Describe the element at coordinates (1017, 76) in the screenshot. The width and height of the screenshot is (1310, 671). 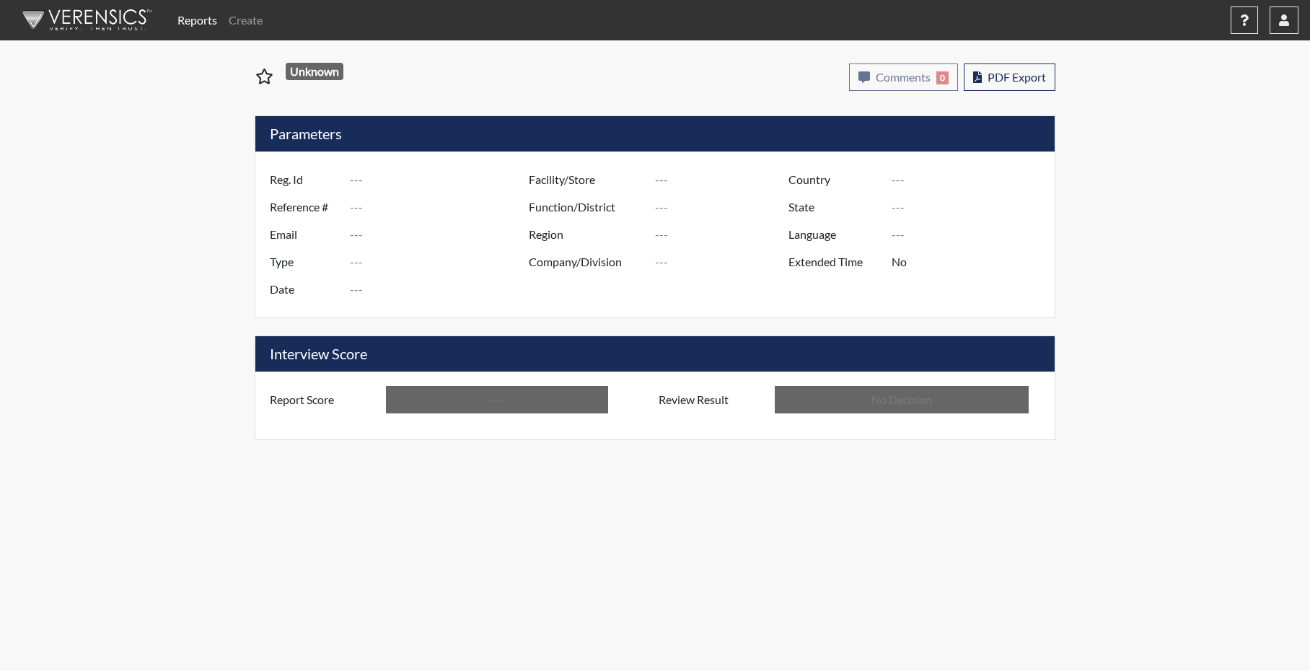
I see `span: PDF Export` at that location.